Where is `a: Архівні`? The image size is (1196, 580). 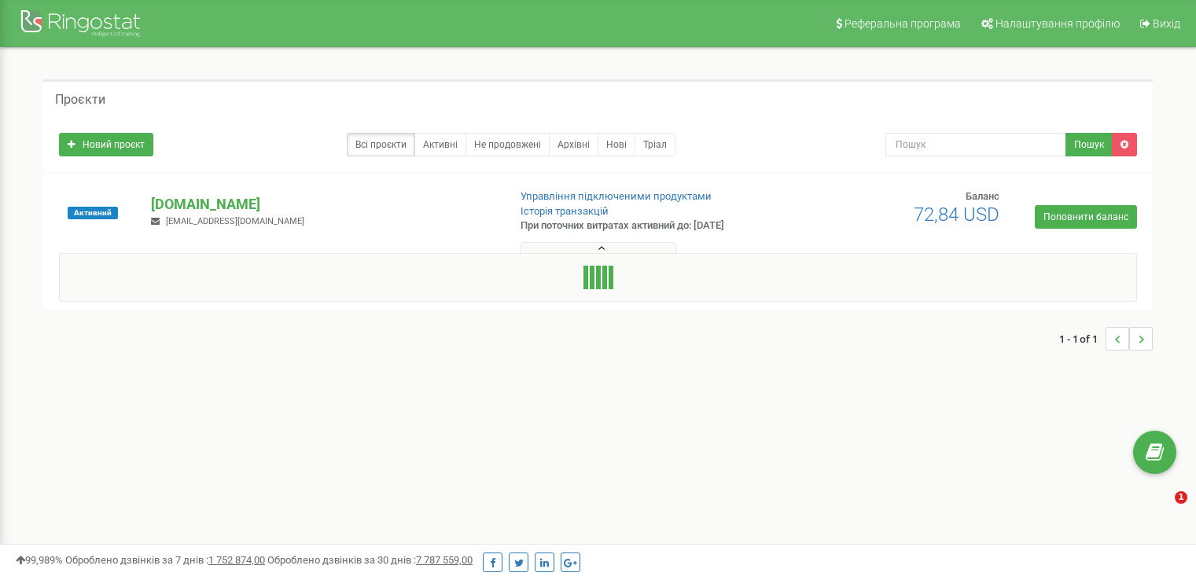 a: Архівні is located at coordinates (573, 145).